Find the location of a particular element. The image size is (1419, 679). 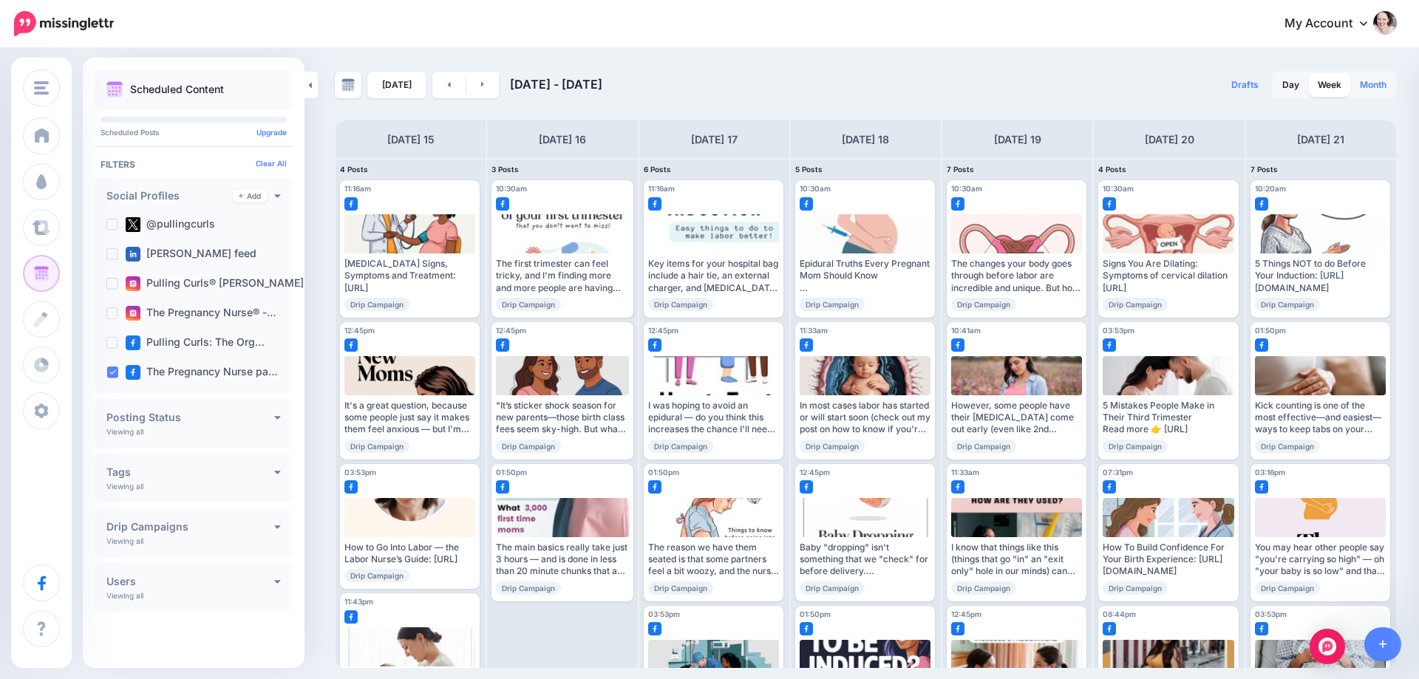

div: The first trimester can feel tricky, and I'm finding more and more people are having their first ... is located at coordinates (562, 276).